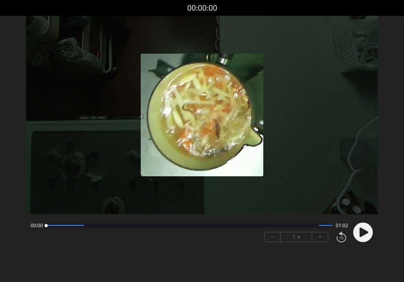  Describe the element at coordinates (202, 8) in the screenshot. I see `a: 00:00:00` at that location.